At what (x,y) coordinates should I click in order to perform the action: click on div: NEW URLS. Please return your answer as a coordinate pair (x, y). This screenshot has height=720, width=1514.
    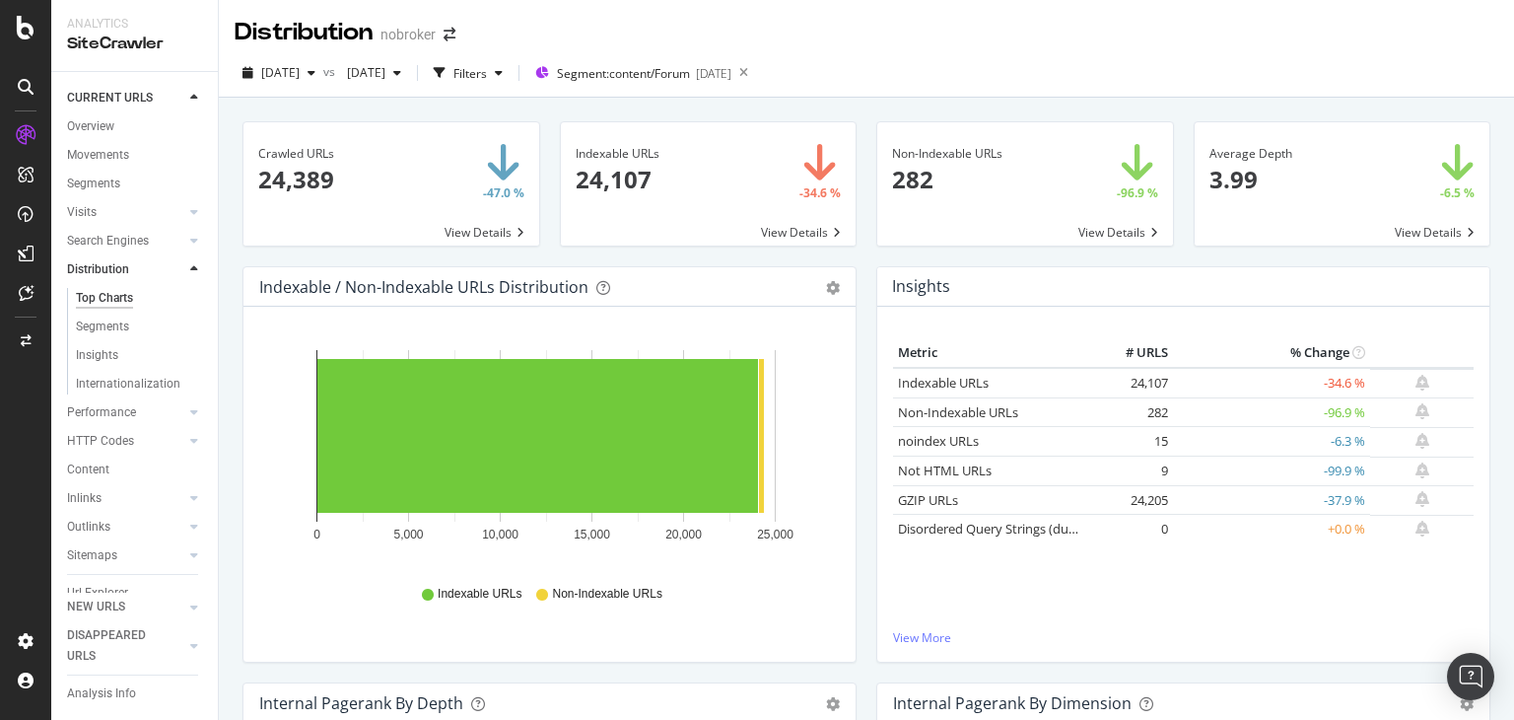
    Looking at the image, I should click on (96, 606).